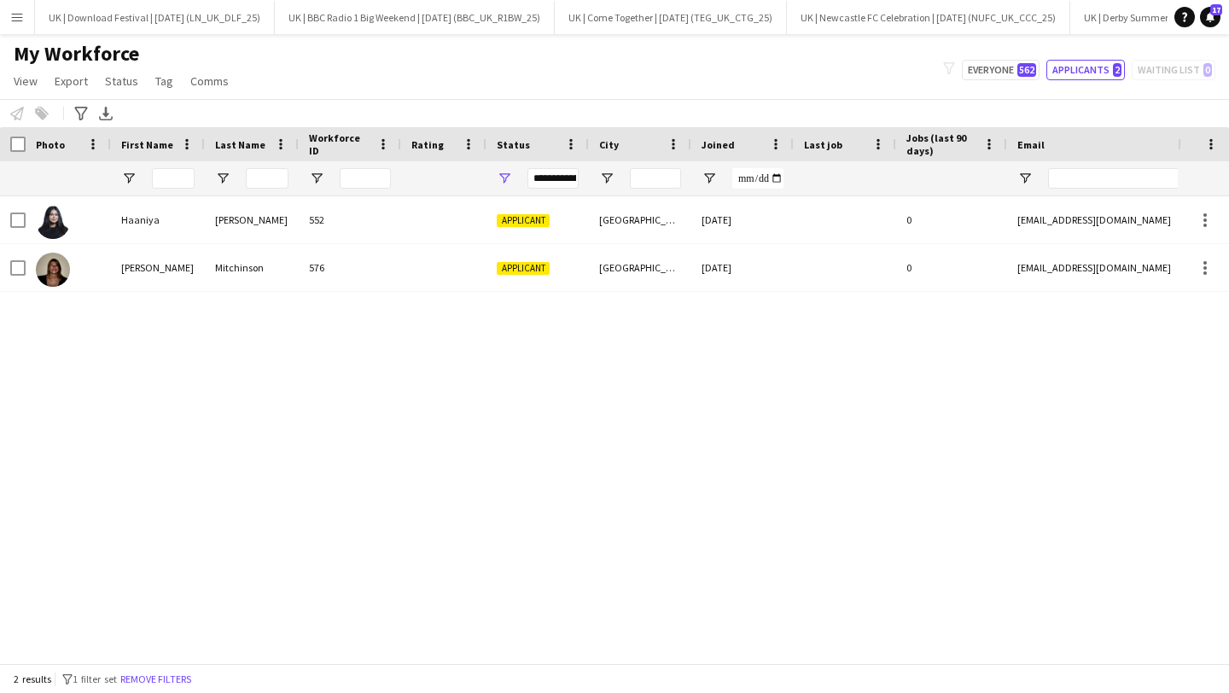 The height and width of the screenshot is (693, 1229). Describe the element at coordinates (173, 178) in the screenshot. I see `input: First Name Filter Input` at that location.